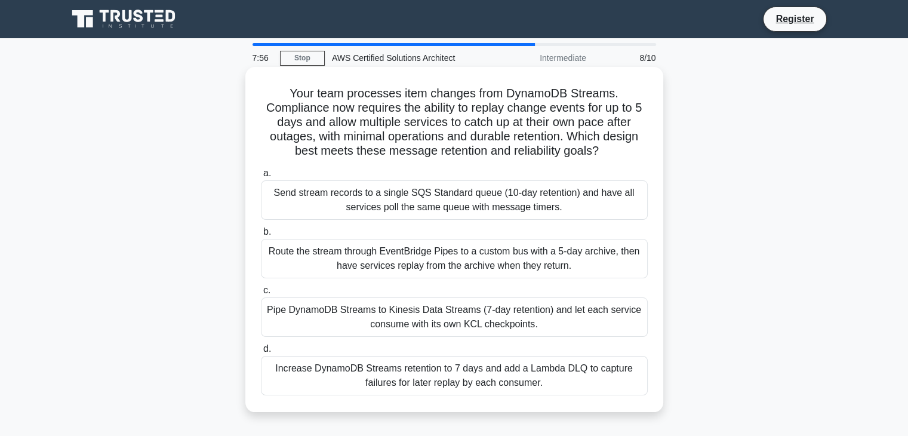  Describe the element at coordinates (267, 173) in the screenshot. I see `span: a.` at that location.